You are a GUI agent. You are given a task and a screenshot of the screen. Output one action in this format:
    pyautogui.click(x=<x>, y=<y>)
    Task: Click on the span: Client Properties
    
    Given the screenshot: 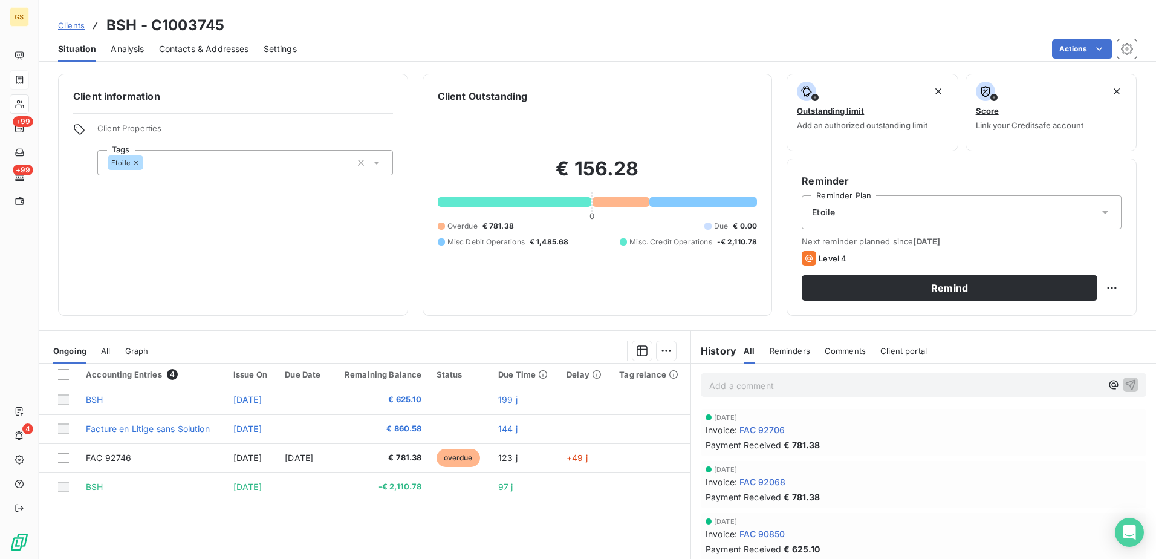 What is the action you would take?
    pyautogui.click(x=245, y=132)
    